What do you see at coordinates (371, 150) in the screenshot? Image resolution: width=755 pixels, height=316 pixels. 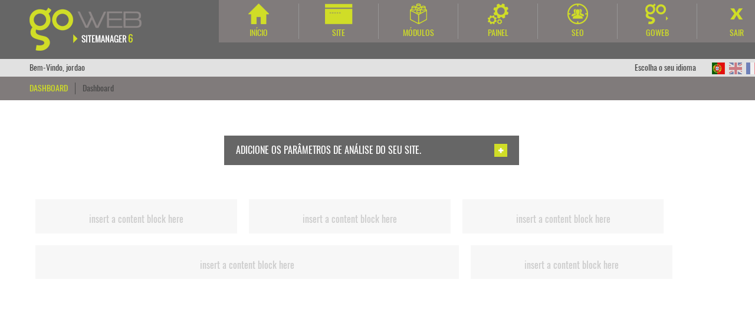 I see `a: Adicione os parâmetros de análise do seu site. Adicionar` at bounding box center [371, 150].